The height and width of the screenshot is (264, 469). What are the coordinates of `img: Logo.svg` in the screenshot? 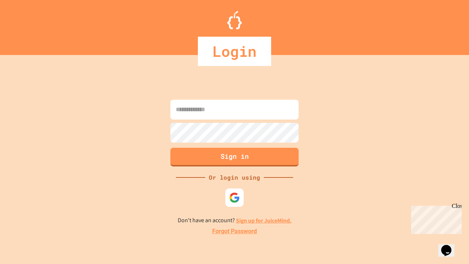 It's located at (235, 20).